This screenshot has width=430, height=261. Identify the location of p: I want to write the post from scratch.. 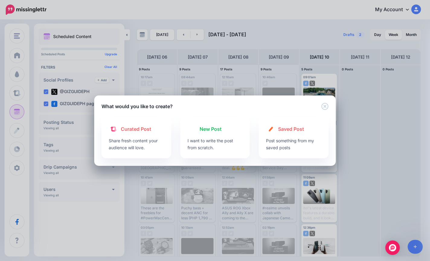
(215, 144).